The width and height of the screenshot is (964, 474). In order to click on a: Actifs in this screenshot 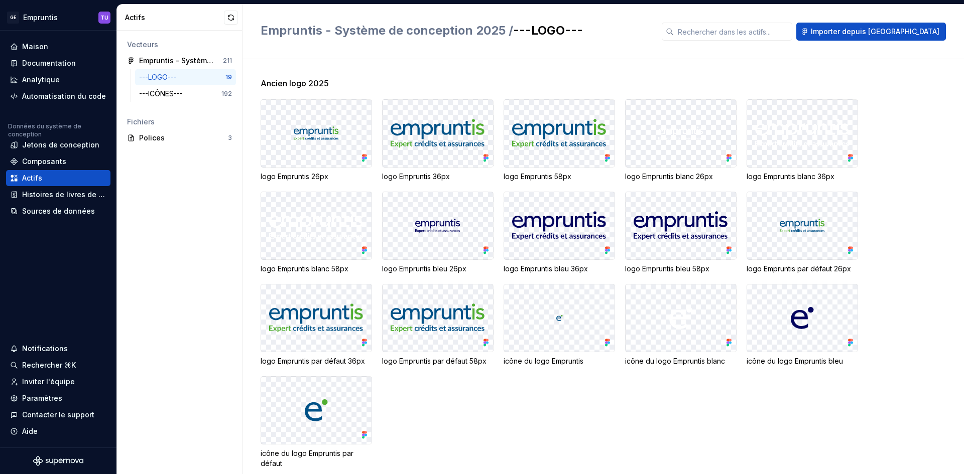, I will do `click(58, 178)`.